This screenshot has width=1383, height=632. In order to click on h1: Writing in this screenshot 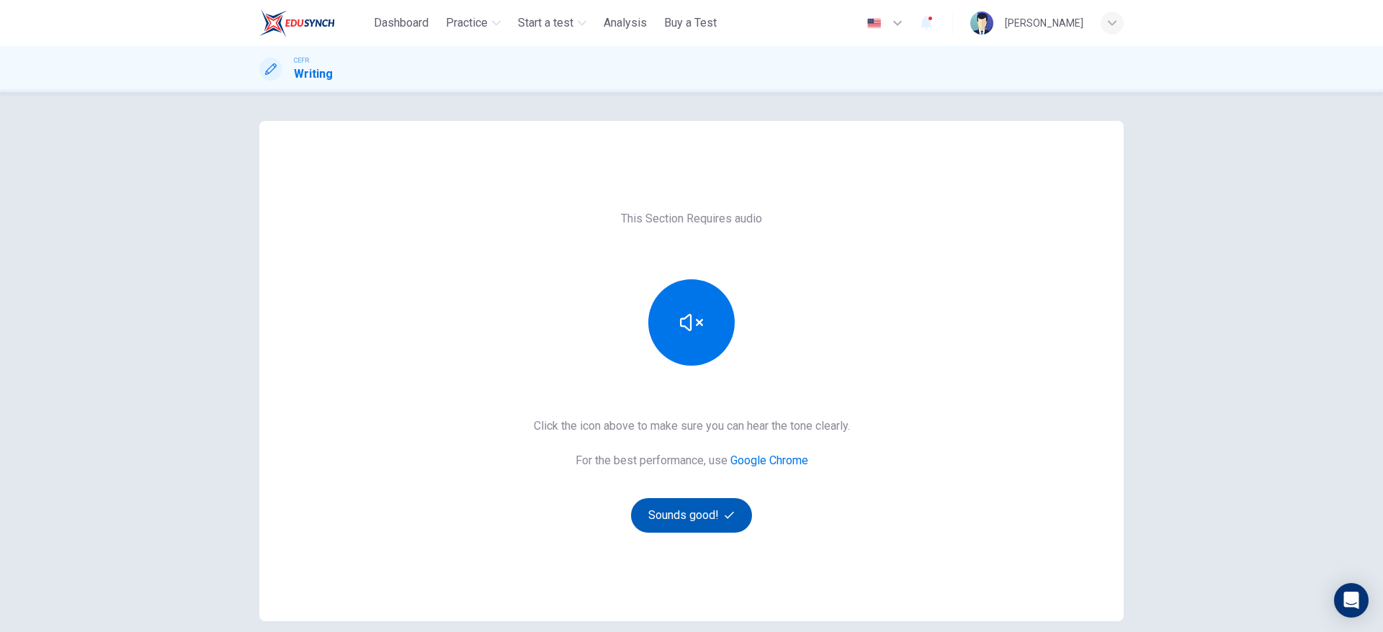, I will do `click(313, 74)`.